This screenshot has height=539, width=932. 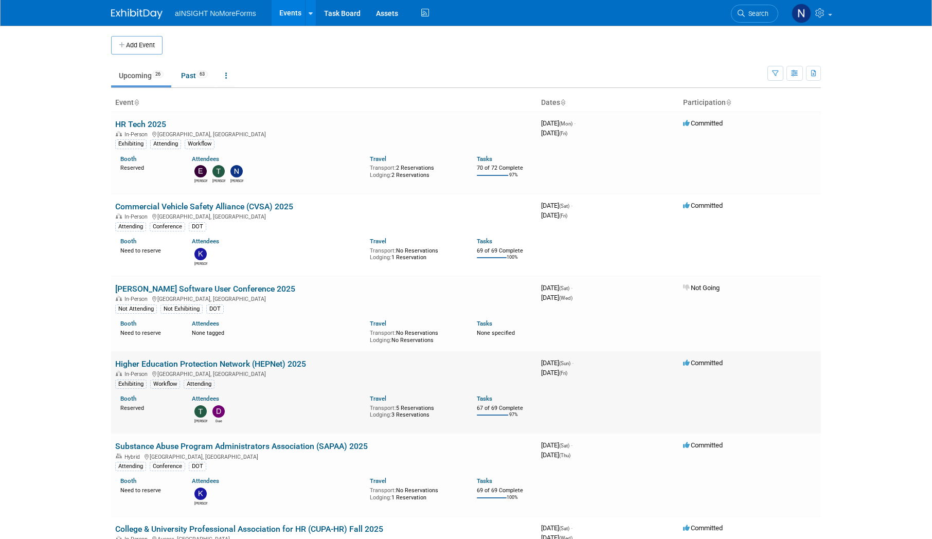 What do you see at coordinates (750, 103) in the screenshot?
I see `th: Participation` at bounding box center [750, 103].